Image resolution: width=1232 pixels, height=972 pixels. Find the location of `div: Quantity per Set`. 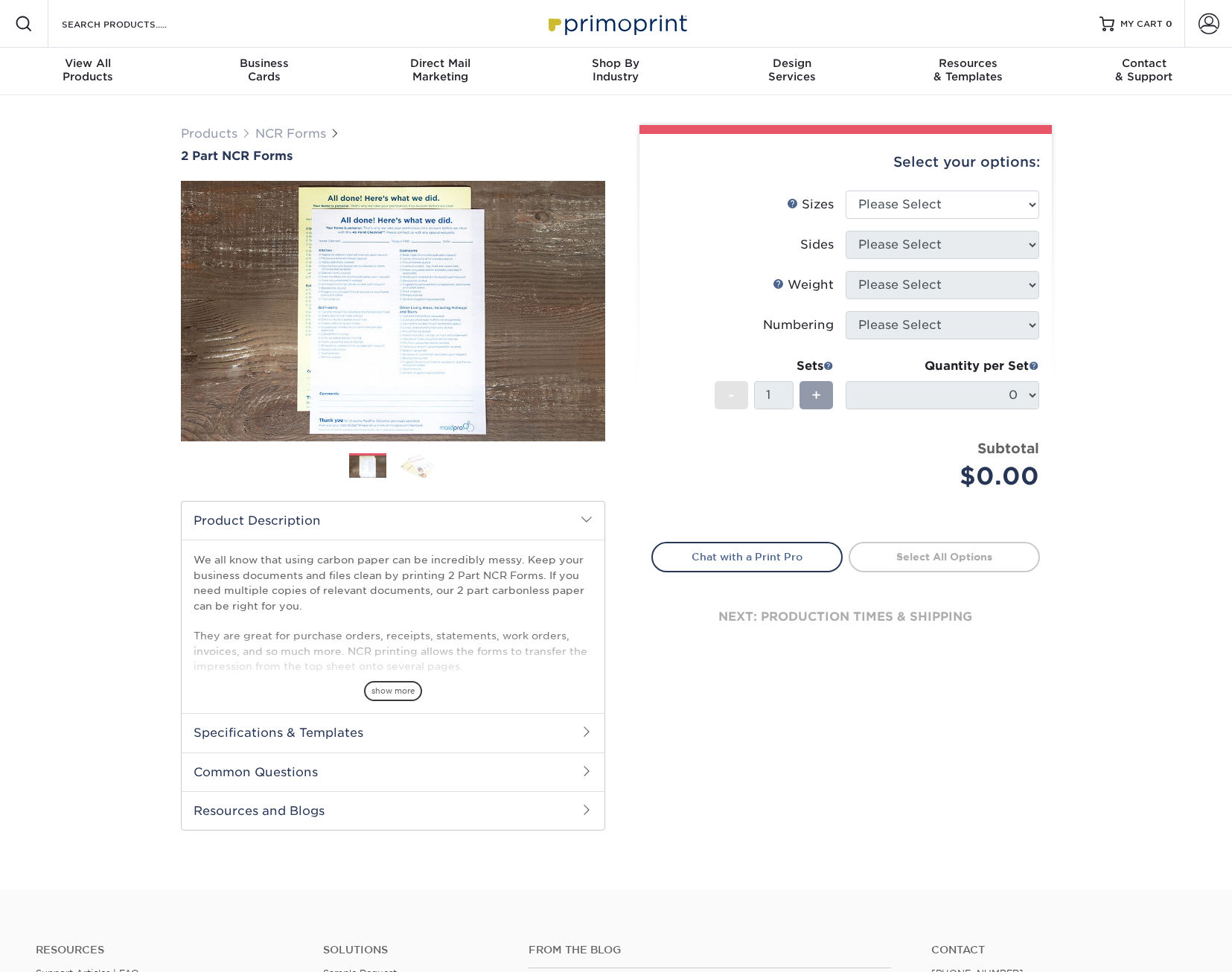

div: Quantity per Set is located at coordinates (942, 367).